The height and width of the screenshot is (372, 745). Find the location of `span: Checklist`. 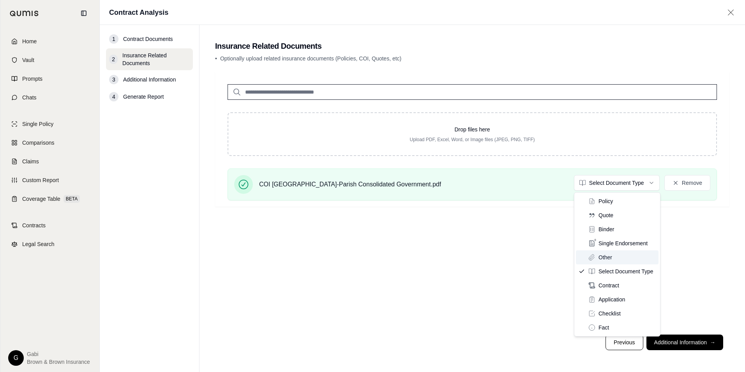

span: Checklist is located at coordinates (610, 313).